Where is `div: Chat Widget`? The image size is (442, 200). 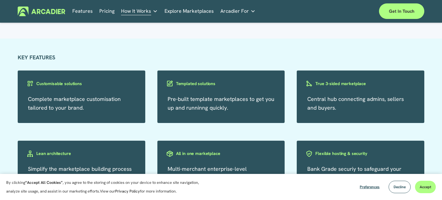
div: Chat Widget is located at coordinates (426, 185).